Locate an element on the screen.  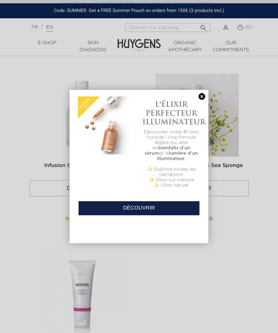
a: DÉCOUVRIR is located at coordinates (139, 208).